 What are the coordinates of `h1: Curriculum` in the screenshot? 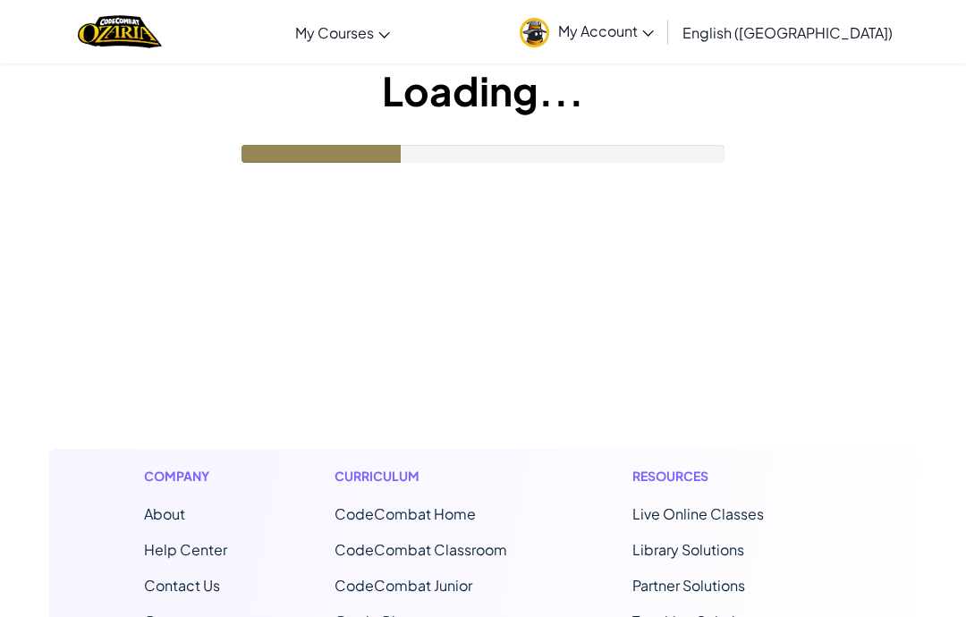 It's located at (429, 476).